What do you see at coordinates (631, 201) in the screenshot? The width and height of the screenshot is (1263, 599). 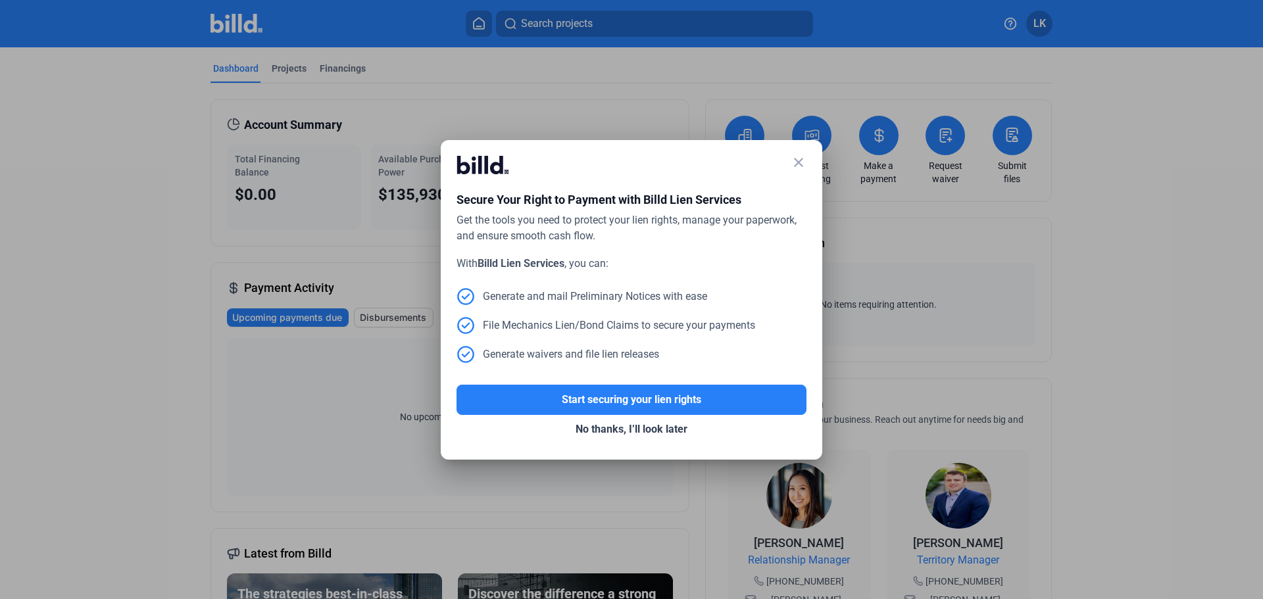 I see `div: Secure Your Right to Payment with Billd Lien Services` at bounding box center [631, 201].